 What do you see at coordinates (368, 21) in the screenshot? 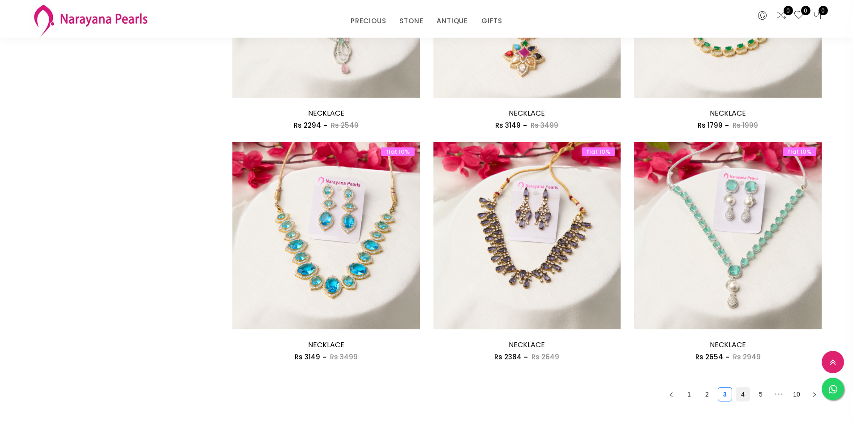
I see `a: PRECIOUS` at bounding box center [368, 21].